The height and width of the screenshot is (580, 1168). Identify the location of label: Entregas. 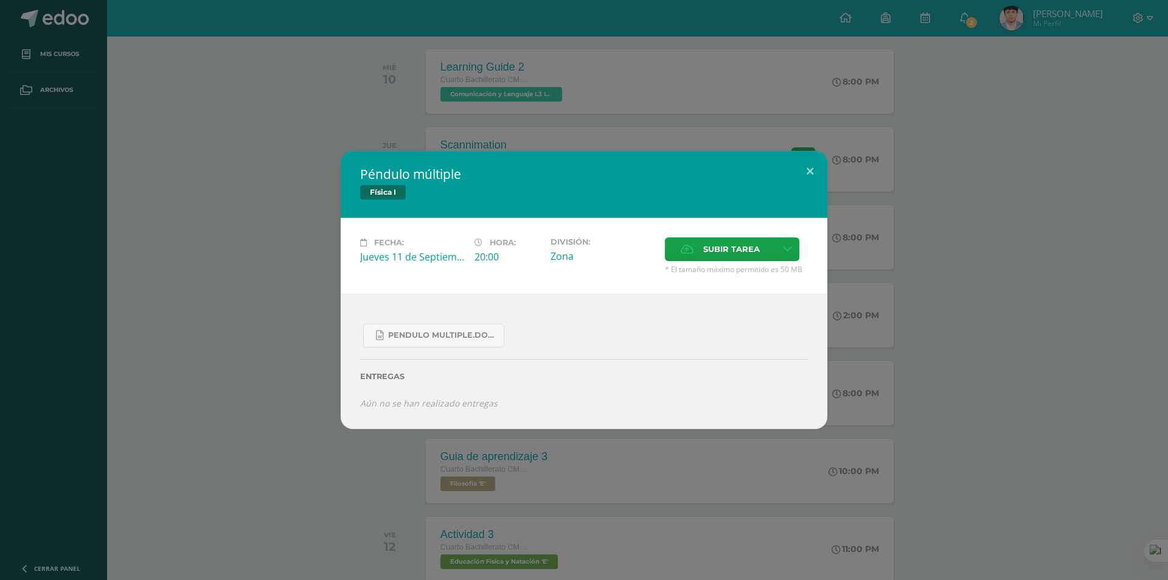
(584, 376).